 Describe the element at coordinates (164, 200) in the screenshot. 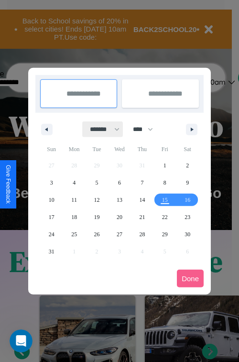

I see `button: 15` at that location.